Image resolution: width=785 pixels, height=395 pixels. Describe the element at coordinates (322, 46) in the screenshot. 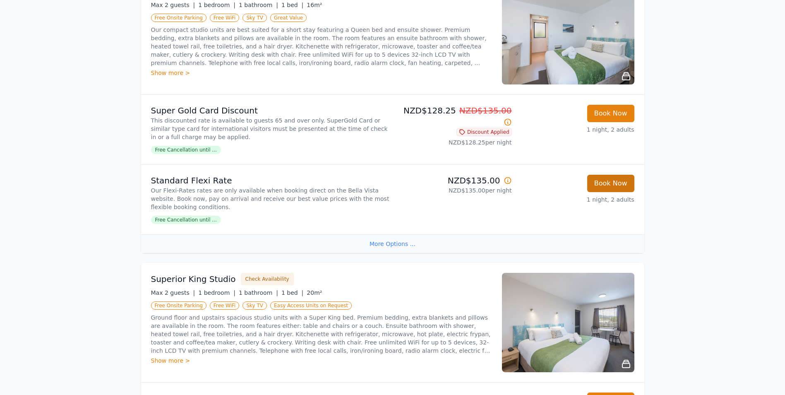

I see `p: Our compact studio units are best suited for a short stay featuring a Queen bed and ensuite showe...` at that location.